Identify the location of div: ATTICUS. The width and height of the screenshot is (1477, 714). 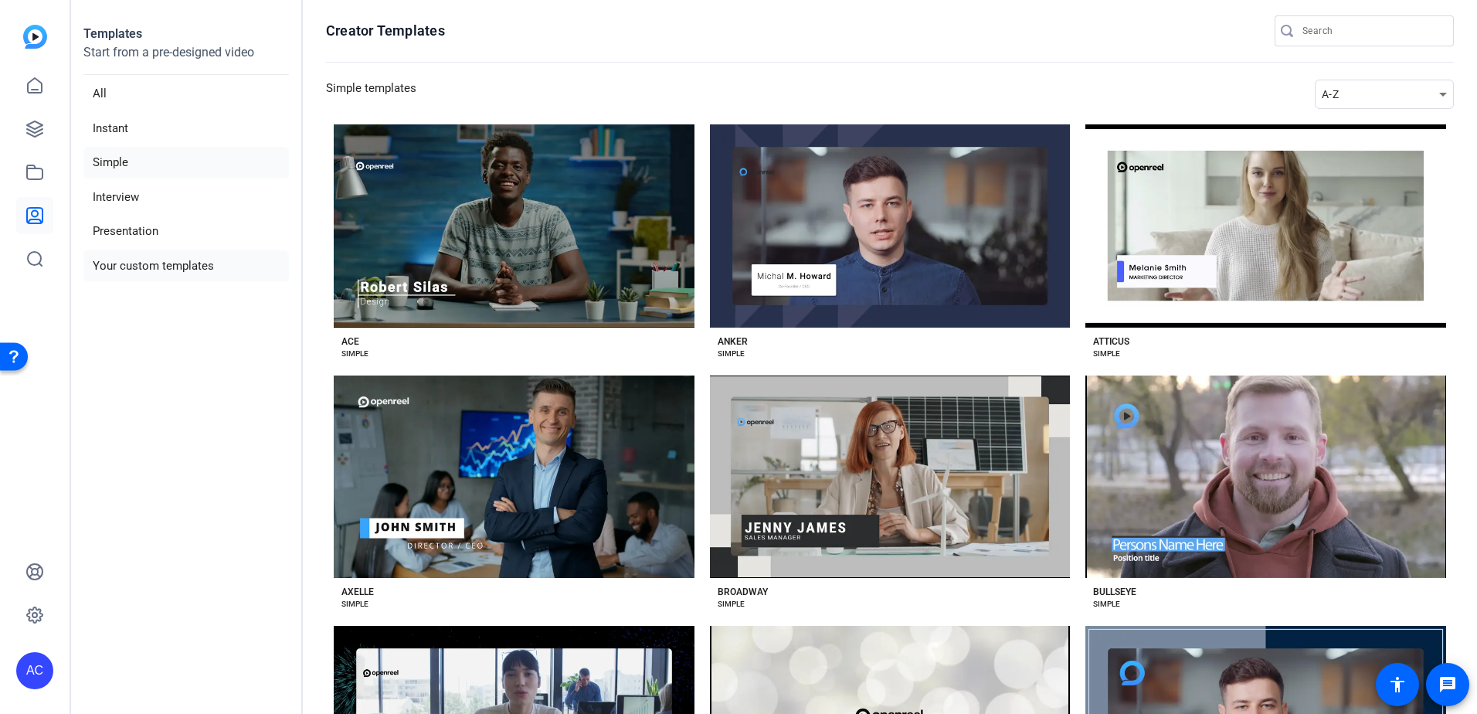
(1111, 341).